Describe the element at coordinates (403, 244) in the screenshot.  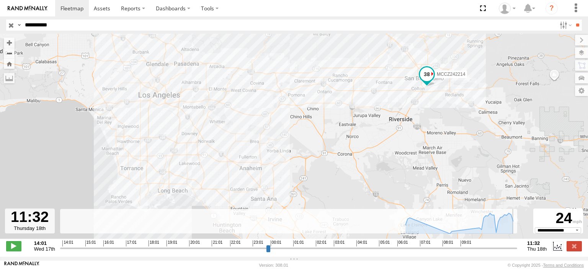
I see `span: 06:01` at that location.